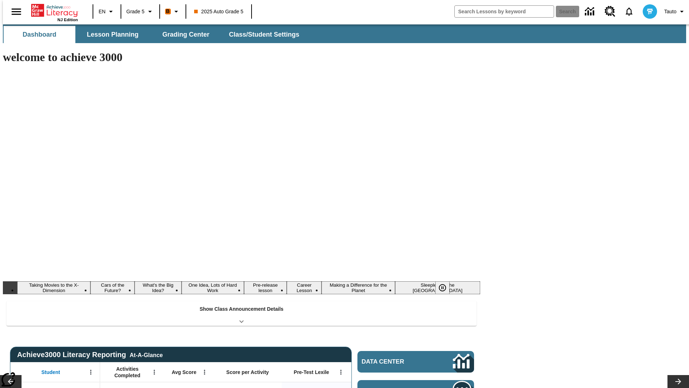 The height and width of the screenshot is (388, 689). What do you see at coordinates (39, 34) in the screenshot?
I see `button: Dashboard` at bounding box center [39, 34].